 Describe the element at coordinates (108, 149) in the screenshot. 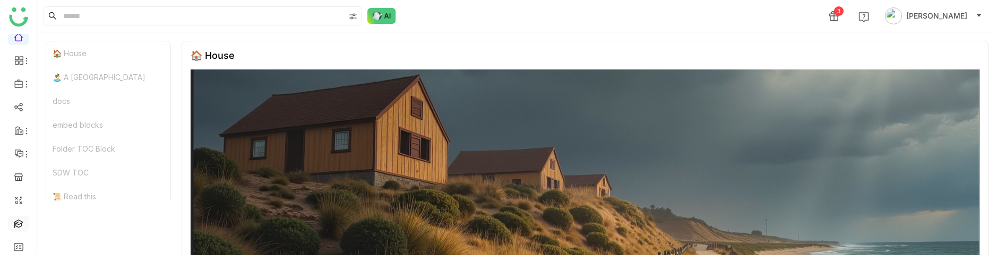

I see `div: Folder TOC Block` at that location.